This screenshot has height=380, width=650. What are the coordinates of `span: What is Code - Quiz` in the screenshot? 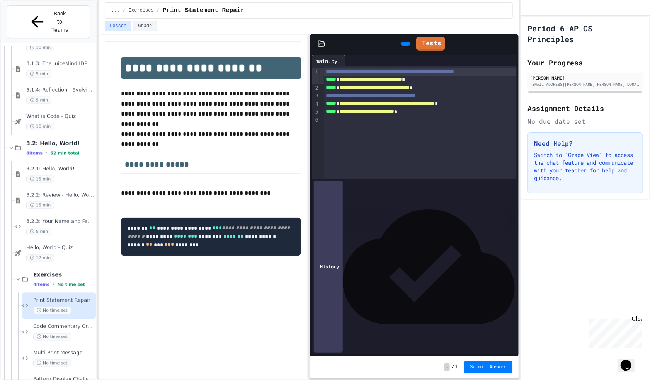 It's located at (60, 116).